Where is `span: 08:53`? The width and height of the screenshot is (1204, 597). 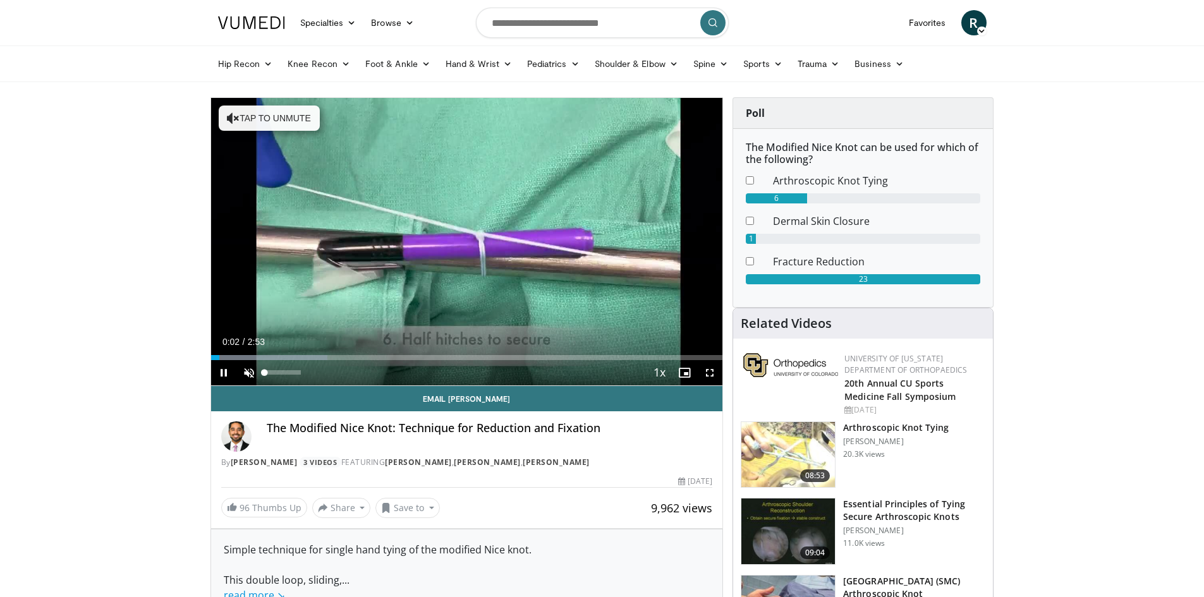
span: 08:53 is located at coordinates (815, 476).